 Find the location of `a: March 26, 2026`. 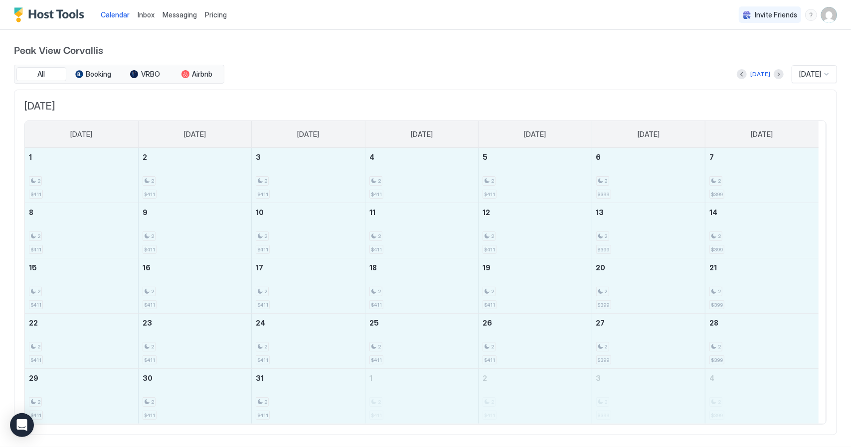

a: March 26, 2026 is located at coordinates (535, 323).